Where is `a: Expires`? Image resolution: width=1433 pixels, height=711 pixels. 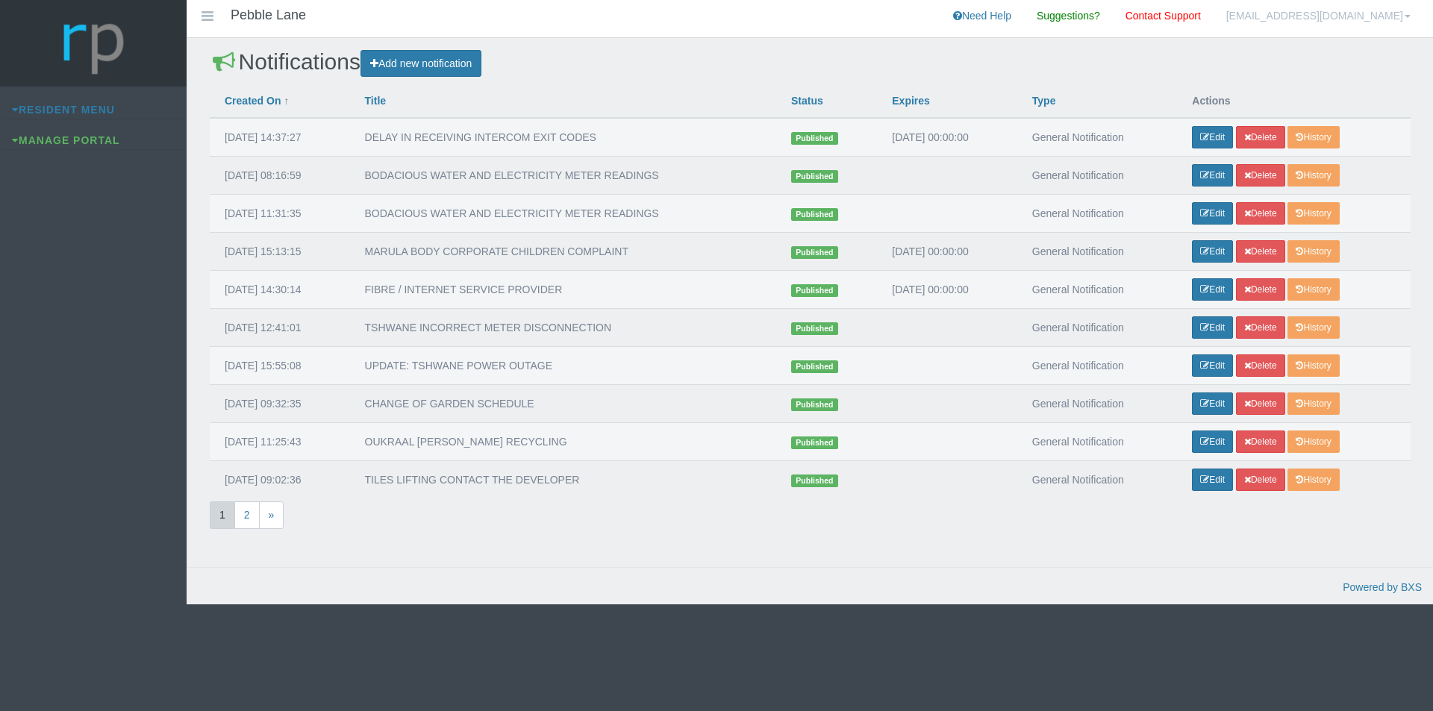
a: Expires is located at coordinates (910, 101).